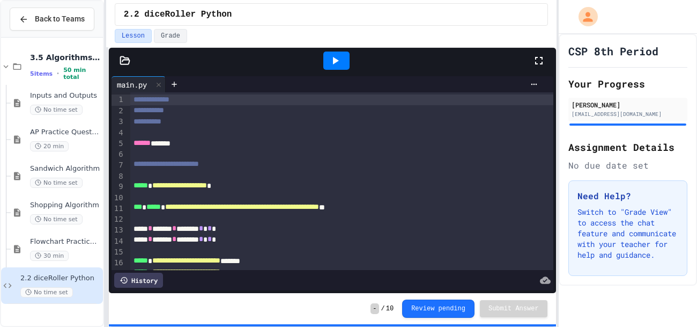 Image resolution: width=697 pixels, height=327 pixels. I want to click on button: Grade, so click(171, 36).